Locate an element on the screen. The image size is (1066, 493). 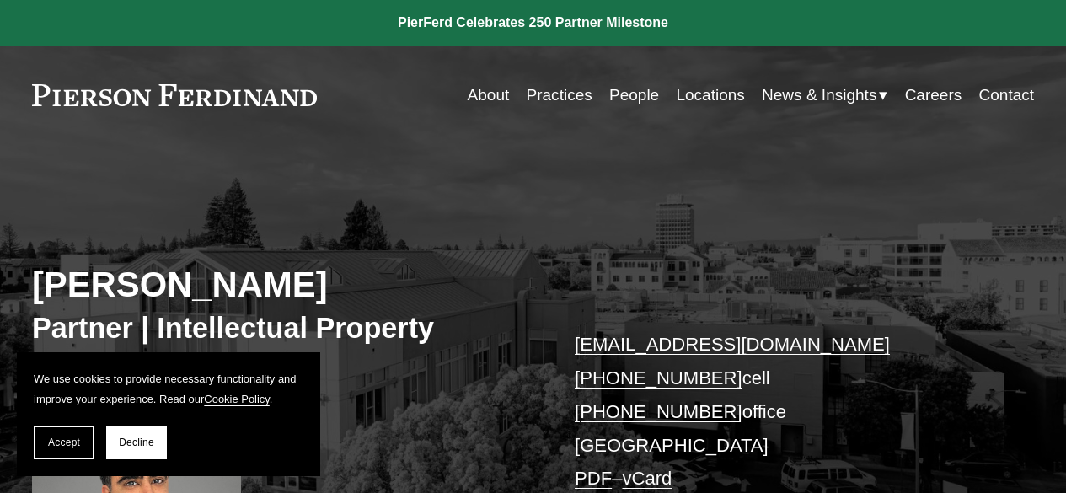
p: We use cookies to provide necessary functionality and improve your experience. Read our . is located at coordinates (169, 388).